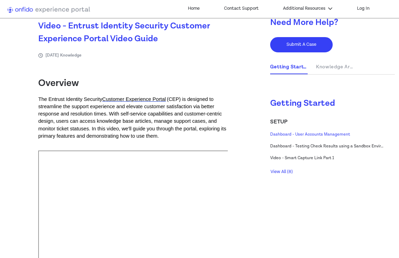  Describe the element at coordinates (328, 158) in the screenshot. I see `a: Video - Smart Capture Link Part 1` at that location.